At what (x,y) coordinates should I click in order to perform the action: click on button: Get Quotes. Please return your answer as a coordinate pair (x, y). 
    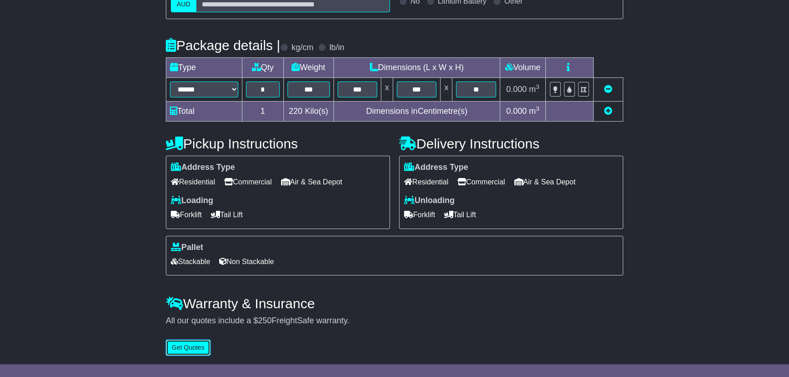
    Looking at the image, I should click on (188, 347).